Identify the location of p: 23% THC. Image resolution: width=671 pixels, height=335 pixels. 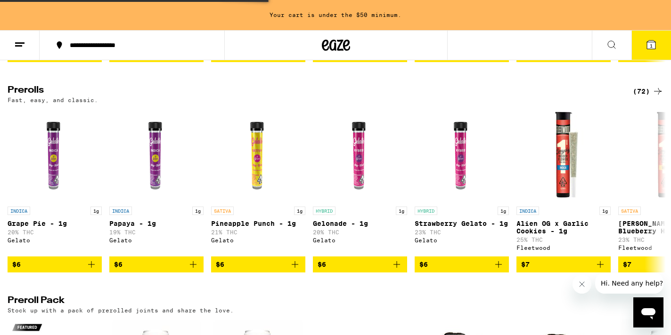
(462, 232).